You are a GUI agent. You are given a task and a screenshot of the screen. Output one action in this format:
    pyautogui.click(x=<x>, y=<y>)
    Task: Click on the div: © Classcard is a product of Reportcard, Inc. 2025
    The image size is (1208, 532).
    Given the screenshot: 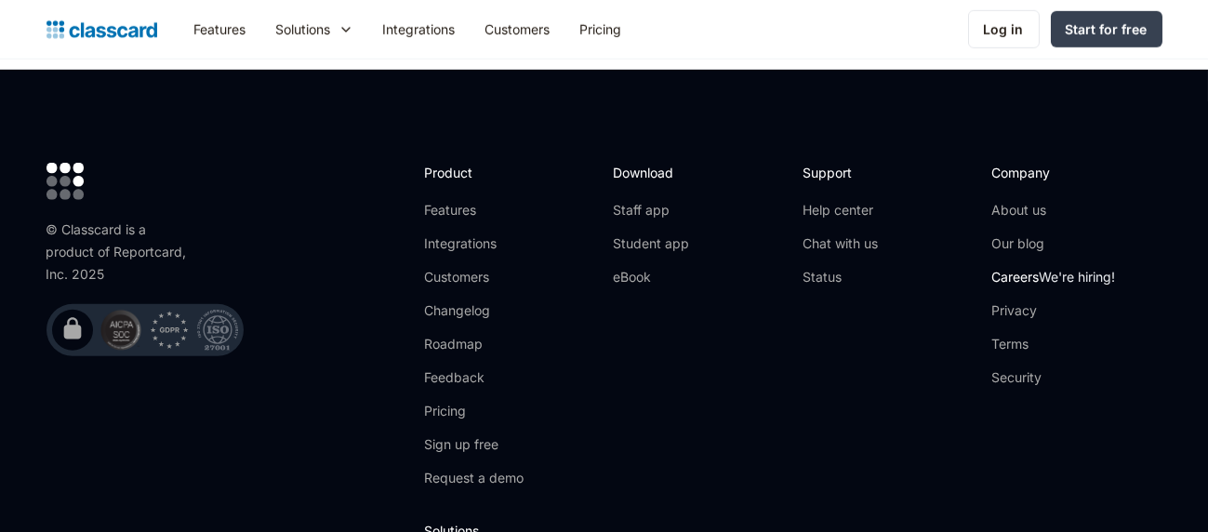 What is the action you would take?
    pyautogui.click(x=121, y=252)
    